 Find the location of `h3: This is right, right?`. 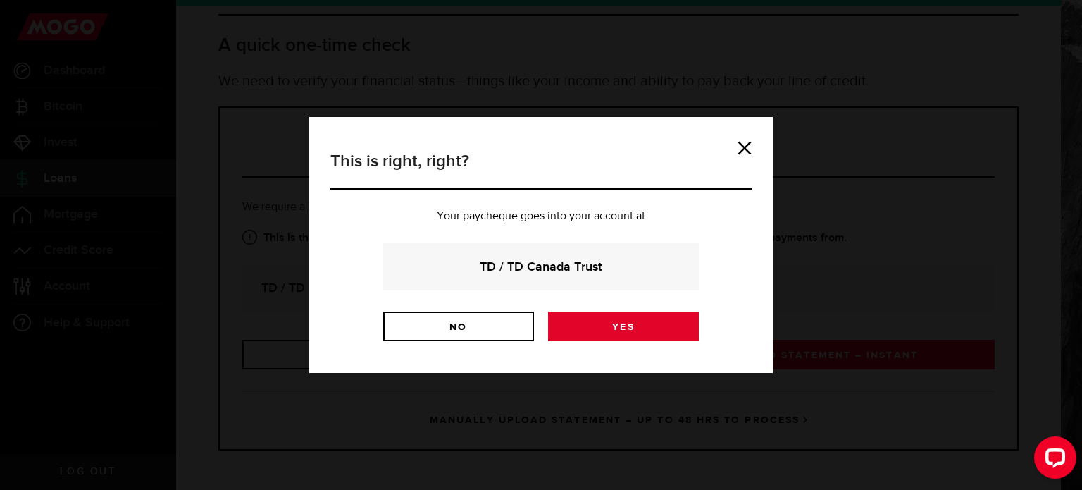

h3: This is right, right? is located at coordinates (541, 169).